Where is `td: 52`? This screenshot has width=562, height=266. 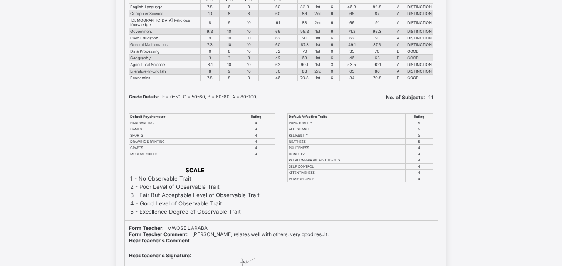
td: 52 is located at coordinates (278, 52).